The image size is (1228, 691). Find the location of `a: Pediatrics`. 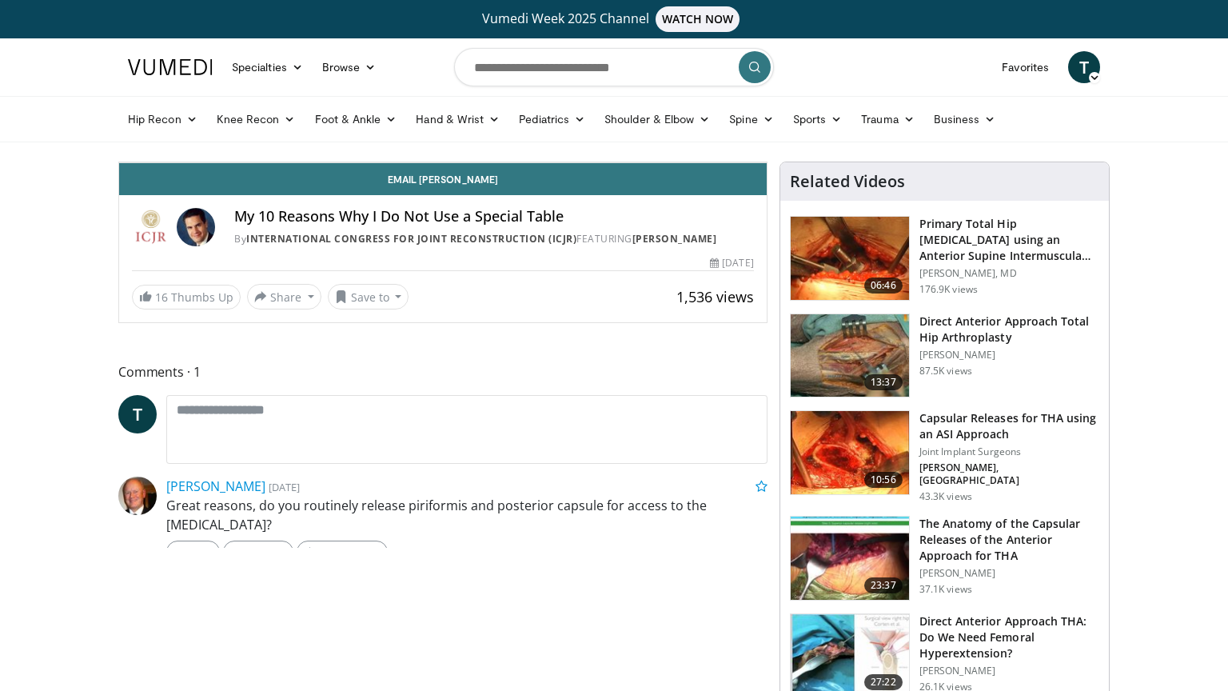

a: Pediatrics is located at coordinates (551, 119).